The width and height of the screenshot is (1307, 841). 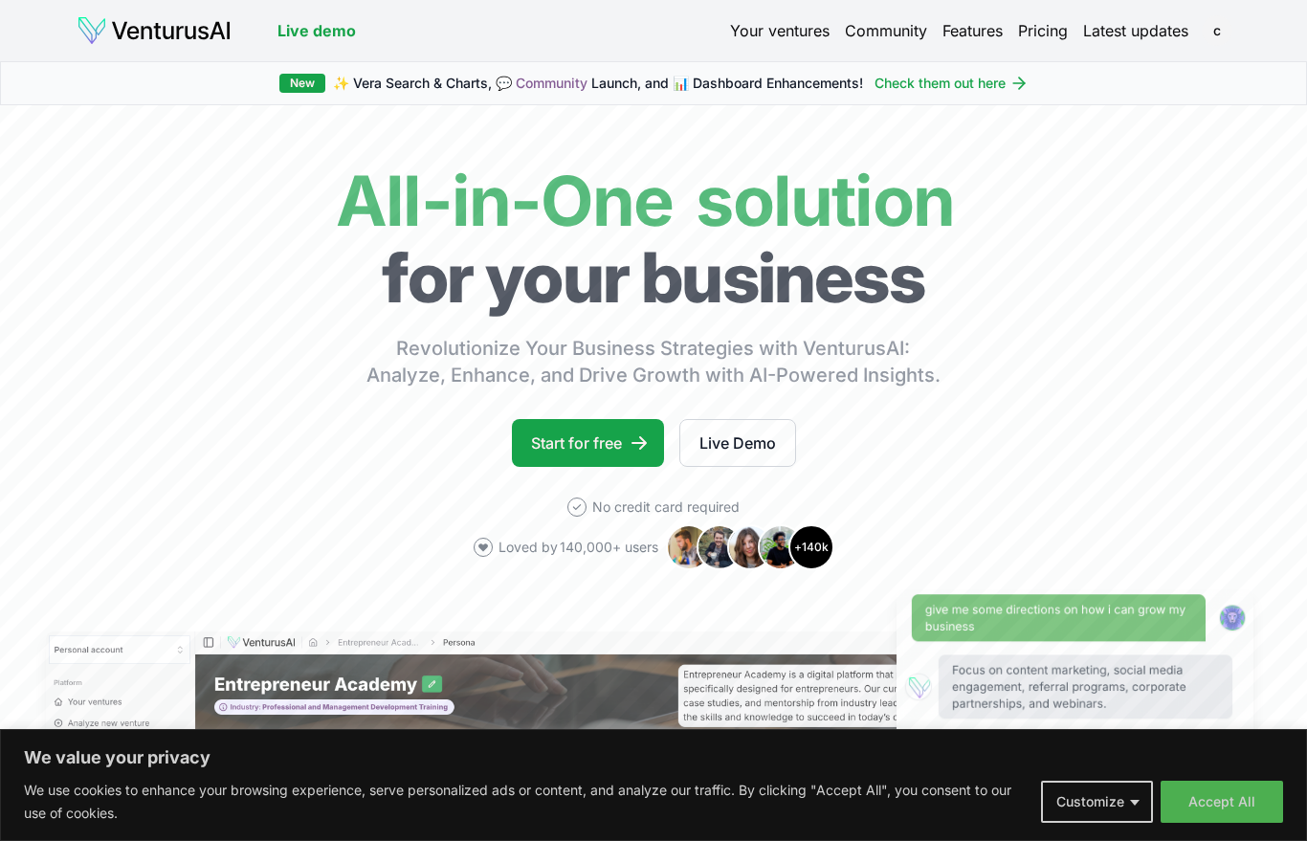 I want to click on img: Avatar 4, so click(x=781, y=547).